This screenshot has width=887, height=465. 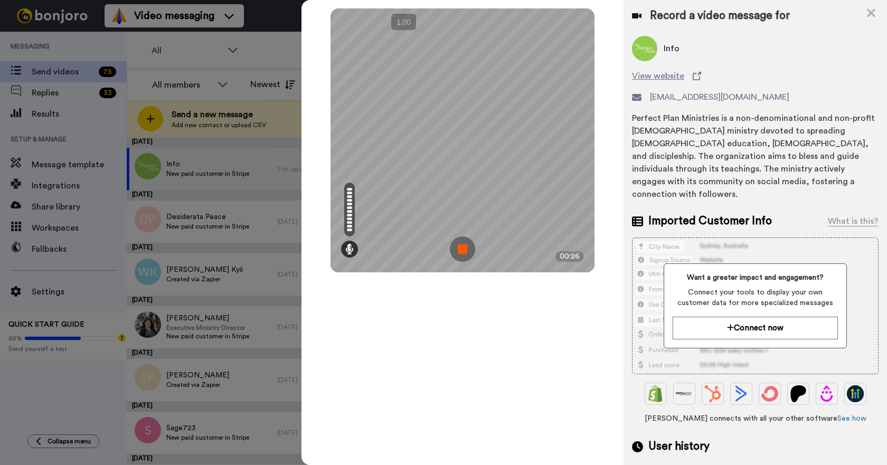 What do you see at coordinates (755, 298) in the screenshot?
I see `span: Connect your tools to display your own customer data for more specialized messages` at bounding box center [755, 298].